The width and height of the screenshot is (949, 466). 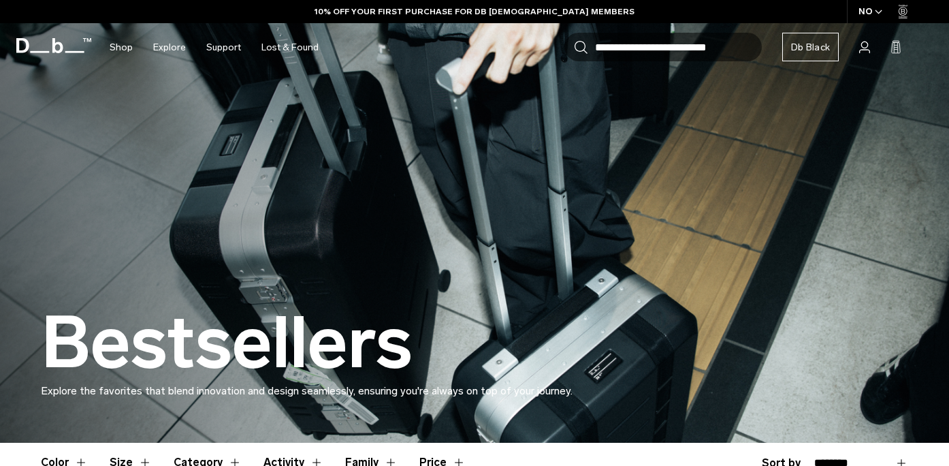 What do you see at coordinates (811, 47) in the screenshot?
I see `a: Db Black` at bounding box center [811, 47].